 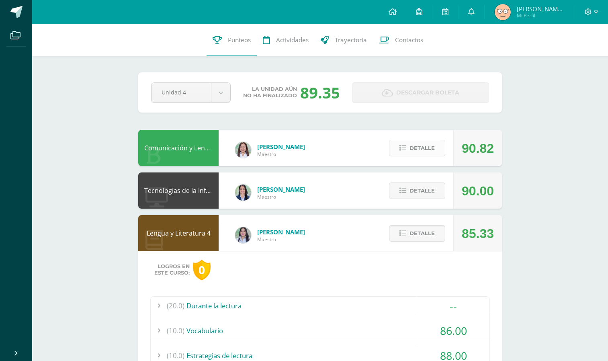 What do you see at coordinates (320, 92) in the screenshot?
I see `div: 89.35` at bounding box center [320, 92].